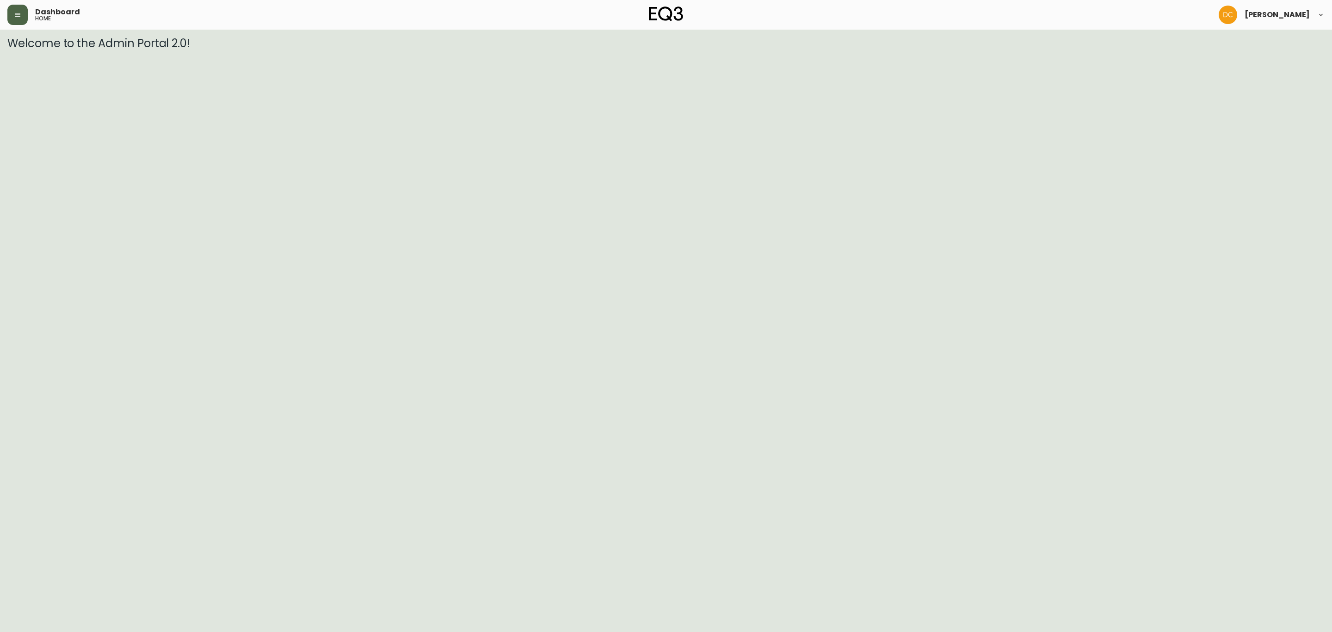 This screenshot has width=1332, height=632. What do you see at coordinates (666, 14) in the screenshot?
I see `img: logo` at bounding box center [666, 14].